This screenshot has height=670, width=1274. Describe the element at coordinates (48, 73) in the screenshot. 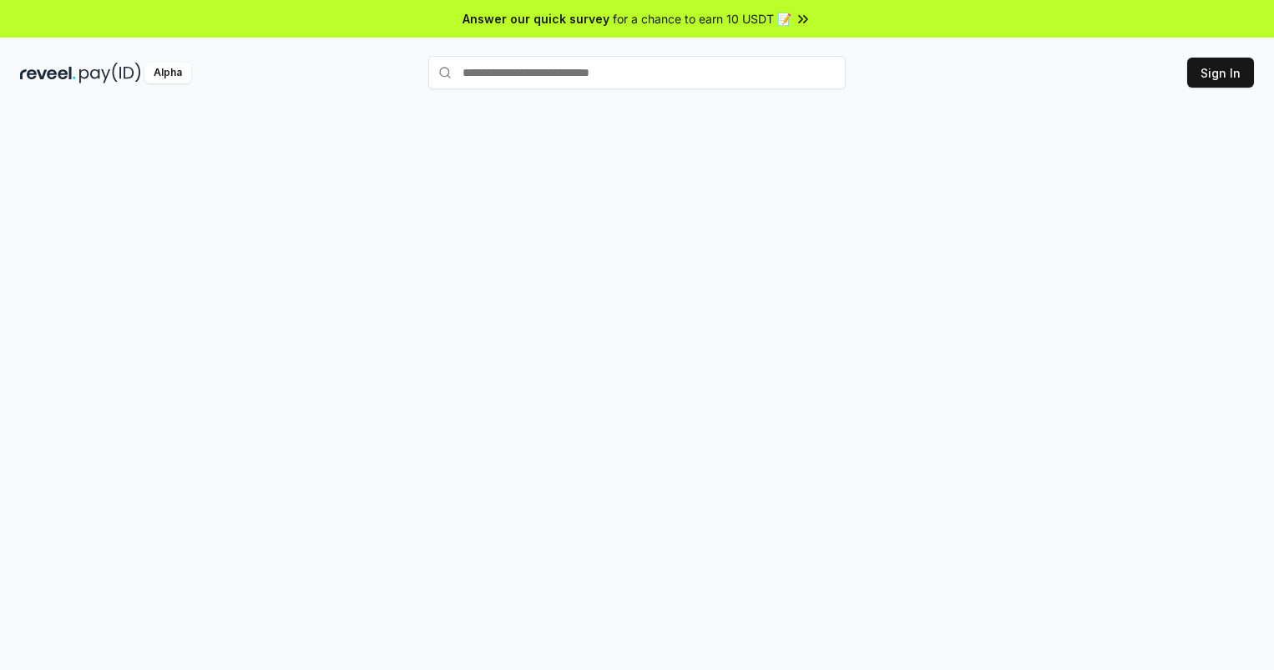

I see `img: reveel_dark` at that location.